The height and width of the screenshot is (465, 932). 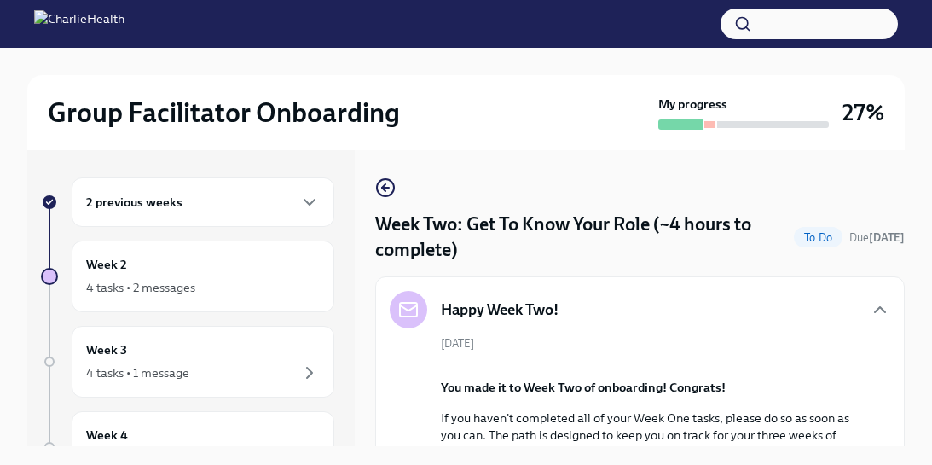 I want to click on strong: You made it to Week Two of onboarding! Congrats!, so click(x=583, y=387).